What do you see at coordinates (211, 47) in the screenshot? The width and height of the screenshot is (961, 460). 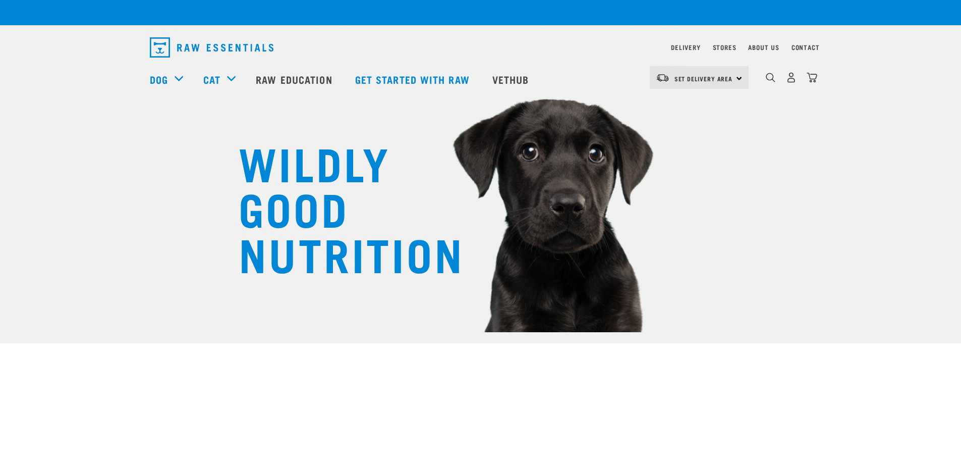 I see `img: Raw Essentials Logo` at bounding box center [211, 47].